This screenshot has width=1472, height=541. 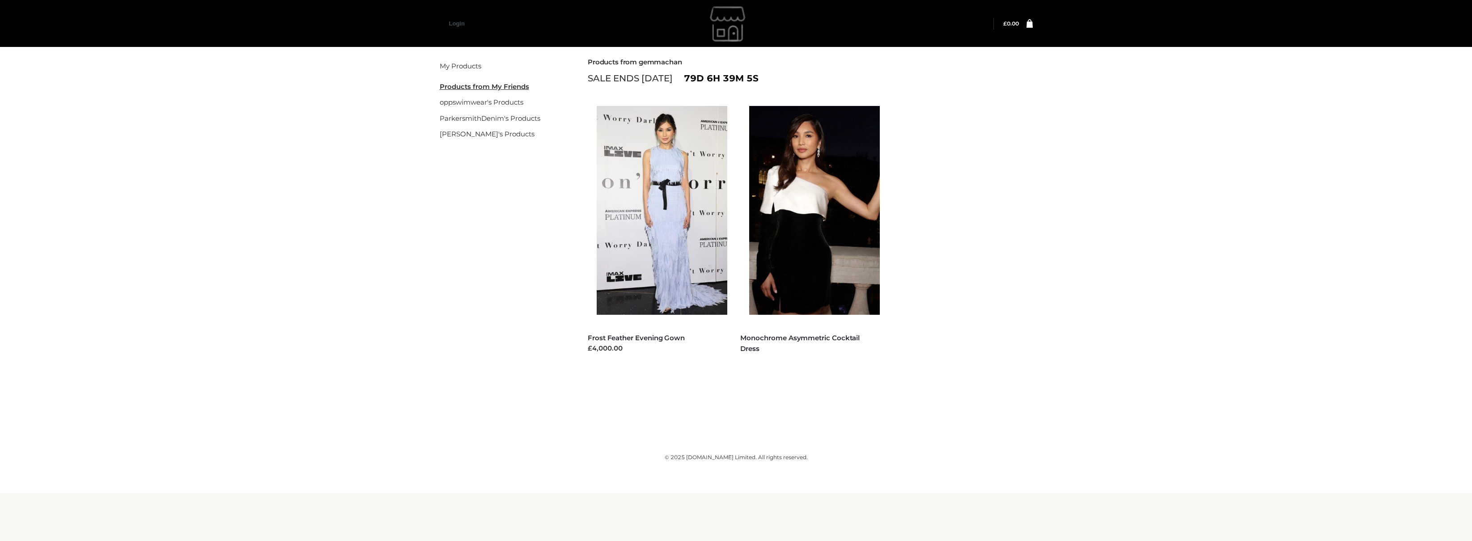 I want to click on bdi: 0.00, so click(x=1011, y=23).